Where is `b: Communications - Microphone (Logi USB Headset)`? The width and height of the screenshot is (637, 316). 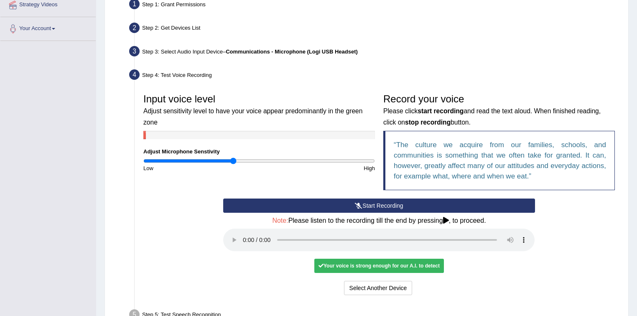
b: Communications - Microphone (Logi USB Headset) is located at coordinates (292, 51).